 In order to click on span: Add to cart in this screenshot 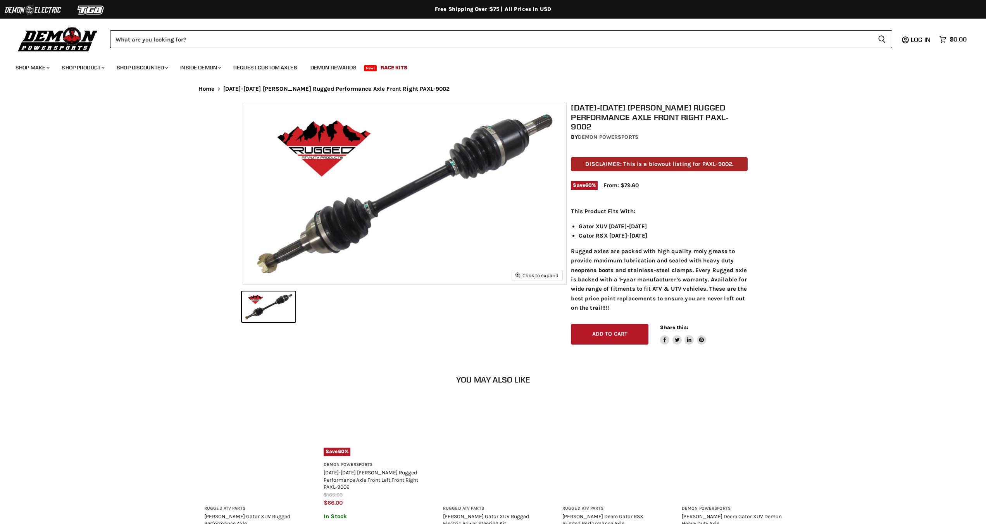, I will do `click(610, 334)`.